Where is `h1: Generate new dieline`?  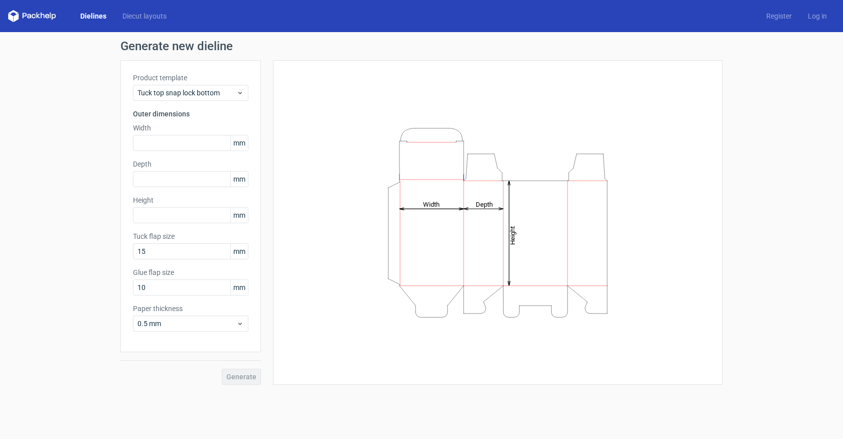 h1: Generate new dieline is located at coordinates (421, 46).